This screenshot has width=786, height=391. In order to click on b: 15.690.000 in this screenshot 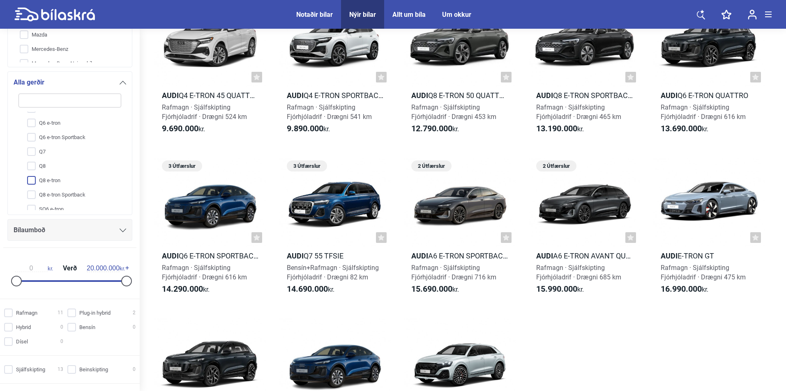, I will do `click(432, 289)`.